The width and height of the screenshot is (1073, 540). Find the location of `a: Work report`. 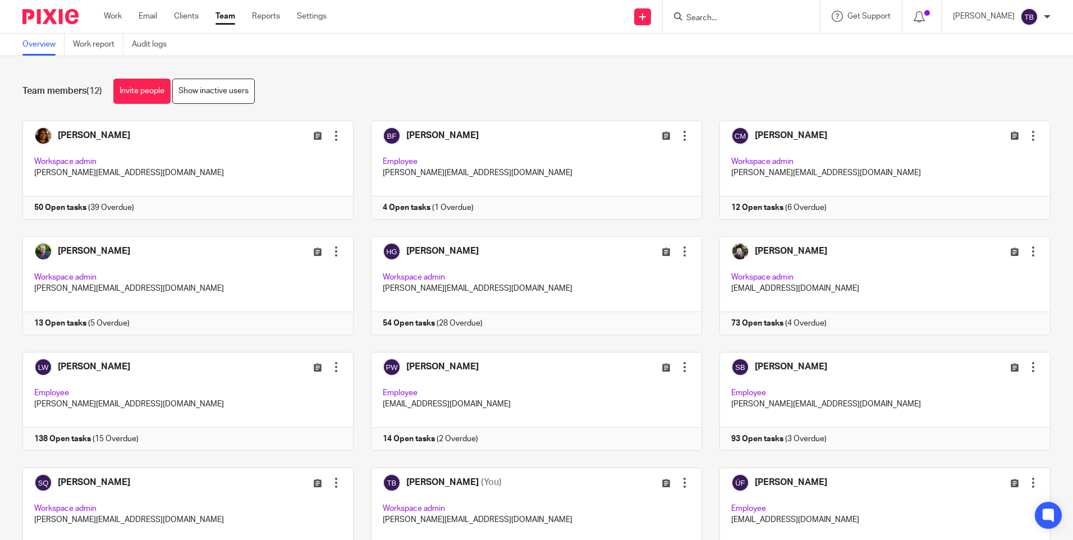

a: Work report is located at coordinates (98, 44).